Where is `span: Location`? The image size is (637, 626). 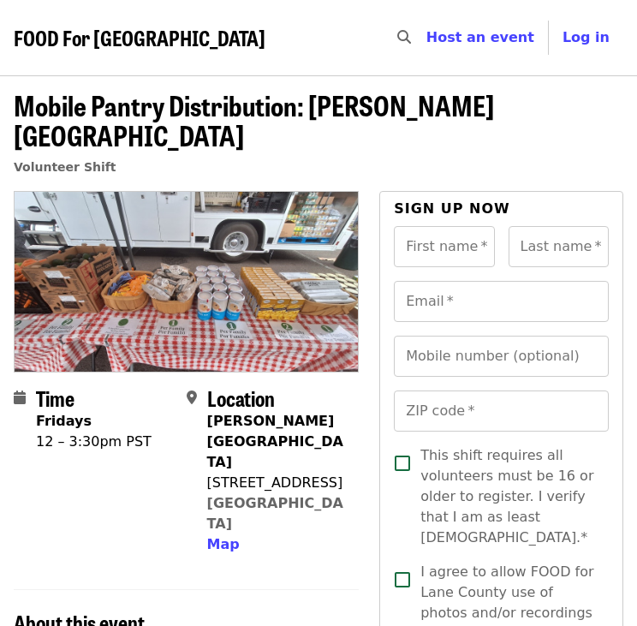 span: Location is located at coordinates (241, 398).